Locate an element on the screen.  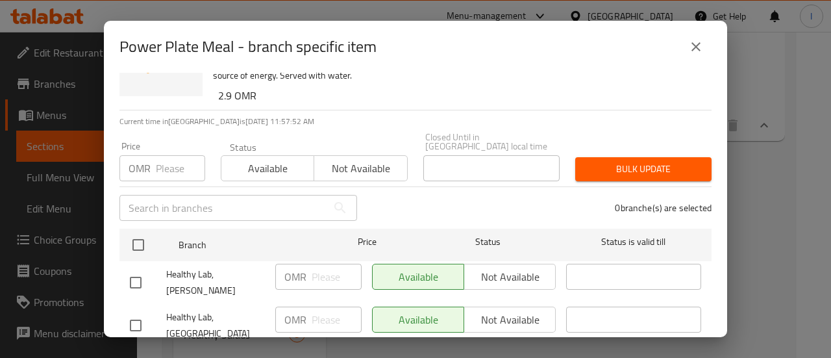
span: Status is valid till is located at coordinates (633, 241).